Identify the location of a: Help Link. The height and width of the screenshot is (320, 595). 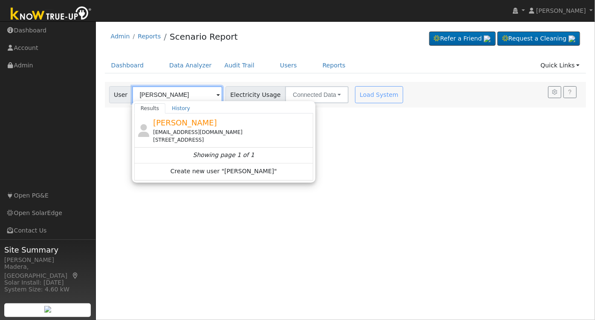
(570, 92).